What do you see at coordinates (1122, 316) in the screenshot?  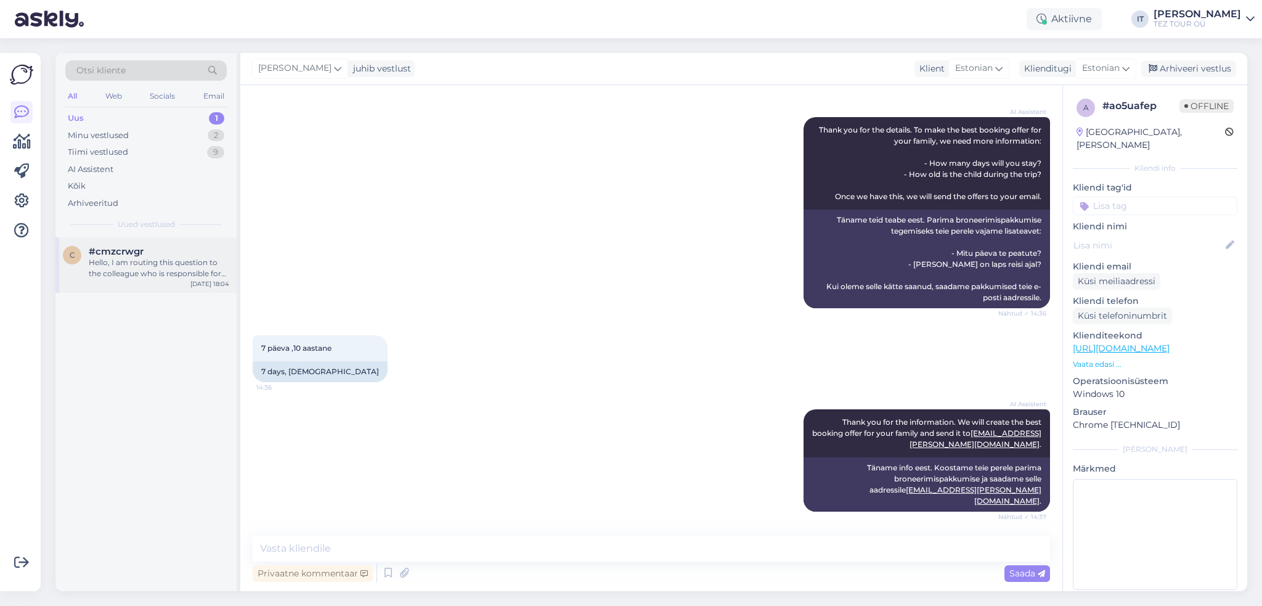 I see `div: Küsi telefoninumbrit` at bounding box center [1122, 316].